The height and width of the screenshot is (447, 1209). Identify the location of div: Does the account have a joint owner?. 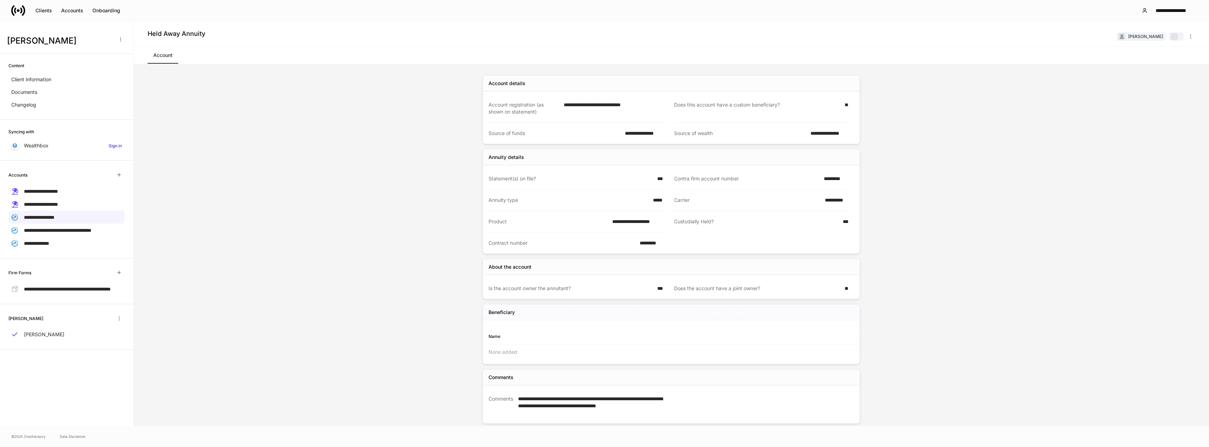
(757, 288).